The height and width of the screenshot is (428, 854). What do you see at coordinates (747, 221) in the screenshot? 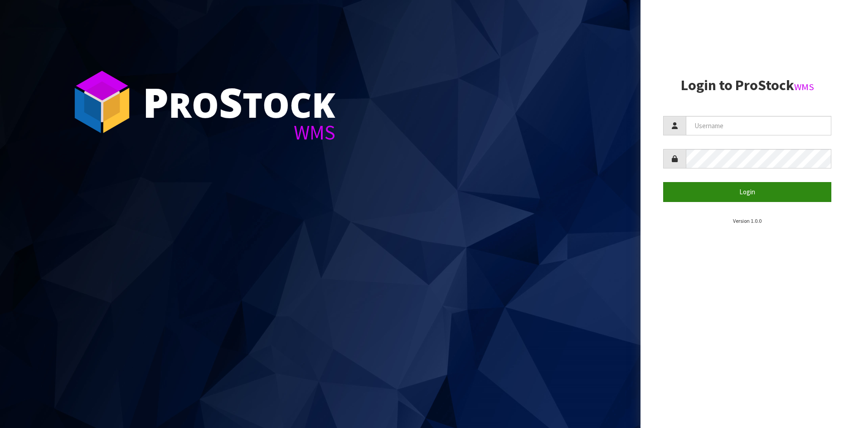
I see `small: Version 1.0.0` at bounding box center [747, 221].